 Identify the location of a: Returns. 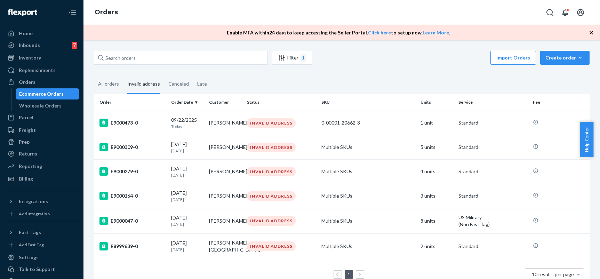
(42, 154).